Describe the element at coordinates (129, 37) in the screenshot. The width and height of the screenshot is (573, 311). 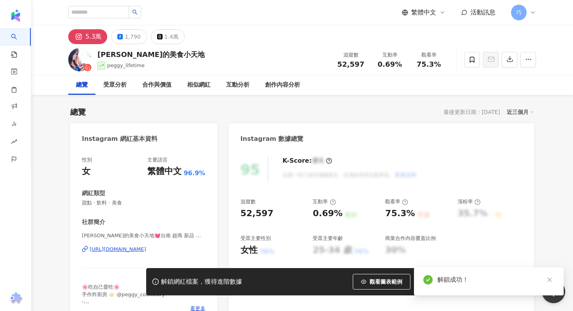
I see `button: 1,790` at that location.